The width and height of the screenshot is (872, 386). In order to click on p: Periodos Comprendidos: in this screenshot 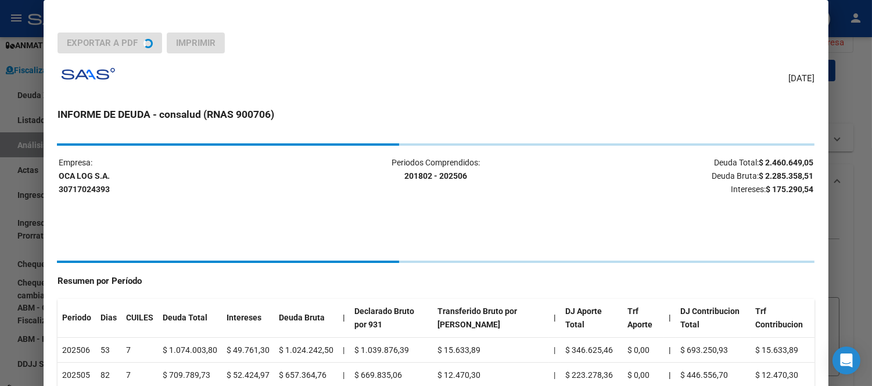, I will do `click(436, 170)`.